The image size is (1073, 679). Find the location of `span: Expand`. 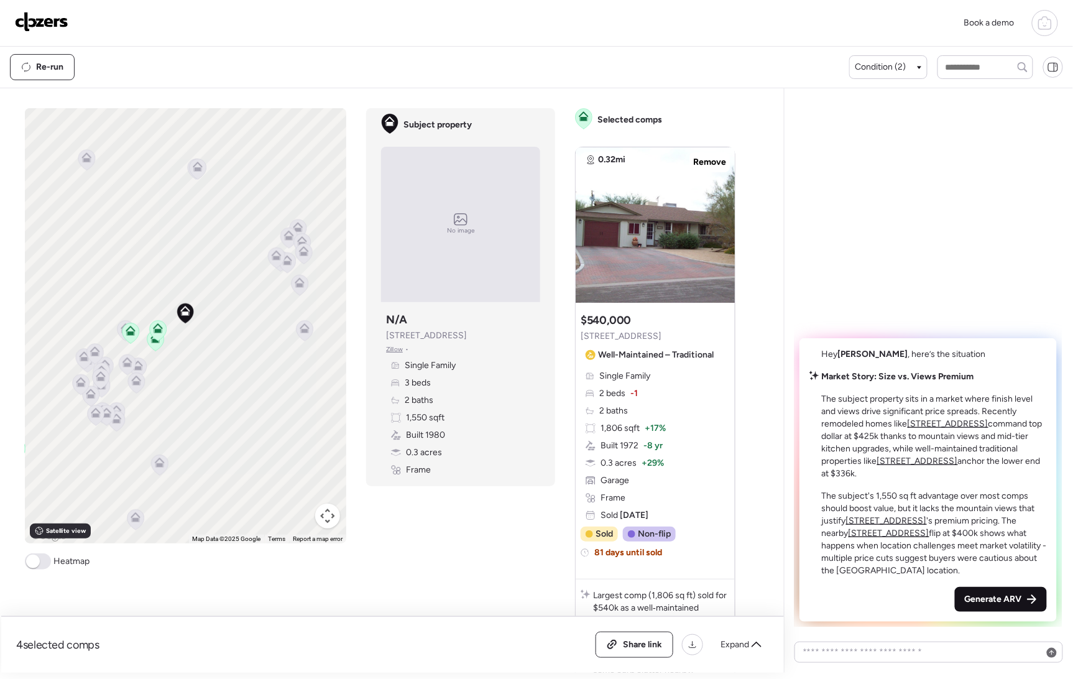

span: Expand is located at coordinates (735, 645).